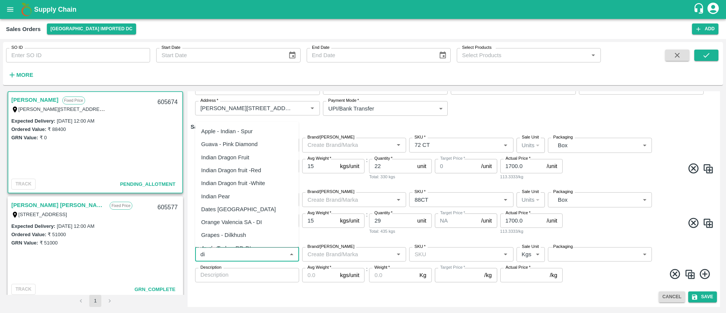  What do you see at coordinates (167, 102) in the screenshot?
I see `div: 605674` at bounding box center [167, 102].